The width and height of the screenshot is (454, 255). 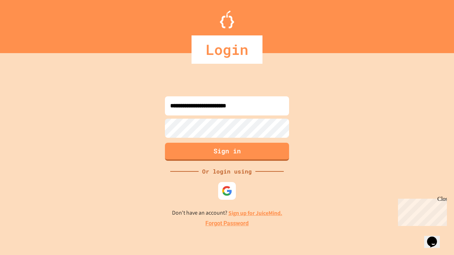 I want to click on div: Or login using, so click(x=227, y=172).